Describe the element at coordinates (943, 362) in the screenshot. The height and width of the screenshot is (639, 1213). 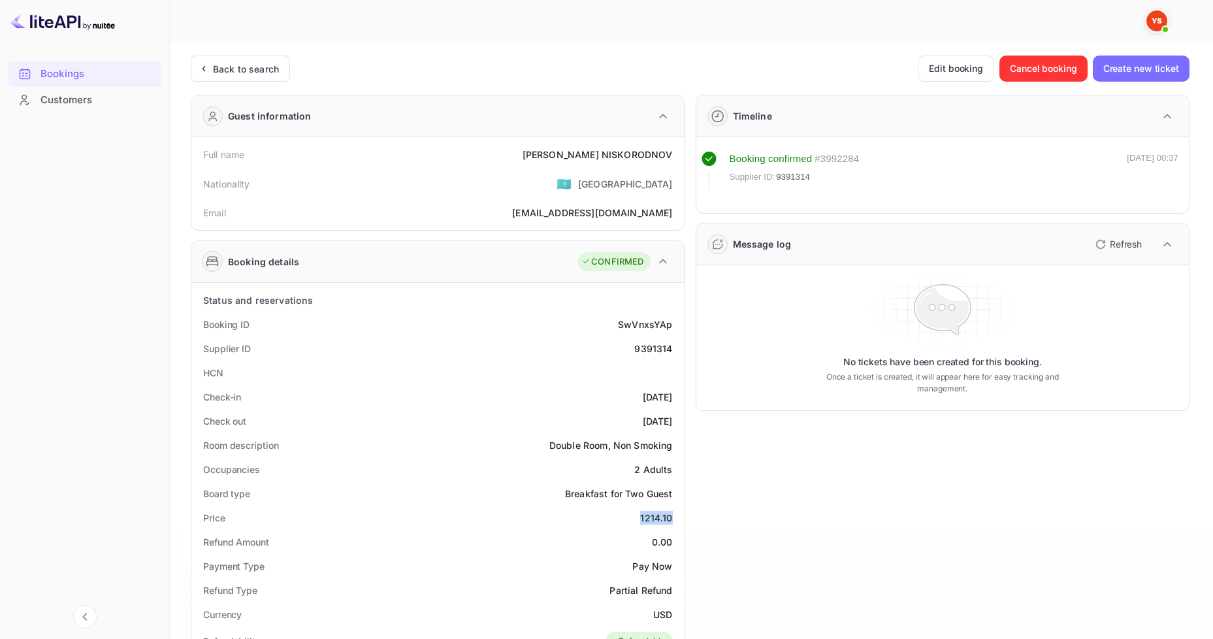
I see `p: No tickets have been created for this booking.` at that location.